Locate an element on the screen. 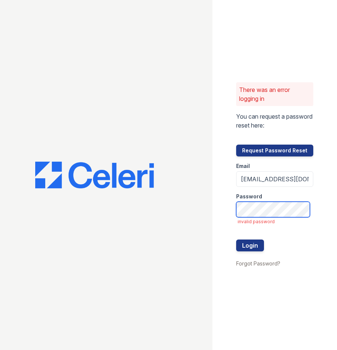 Image resolution: width=337 pixels, height=350 pixels. label: Email is located at coordinates (243, 166).